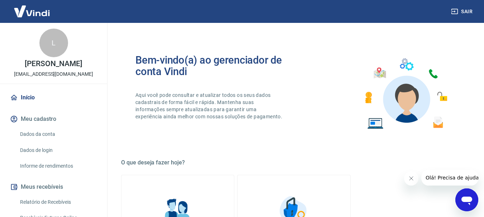 The width and height of the screenshot is (484, 217). I want to click on img: Imagem de um avatar masculino com diversos icones exemplificando as funcionalidades do gerenciado..., so click(406, 94).